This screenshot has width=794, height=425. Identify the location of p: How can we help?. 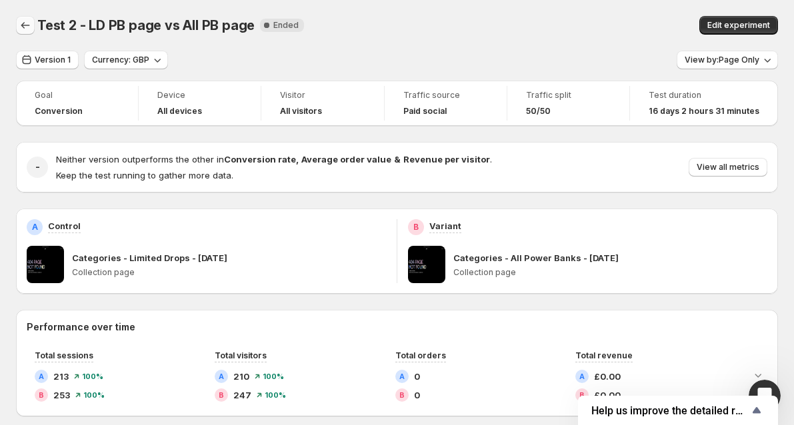
(133, 129).